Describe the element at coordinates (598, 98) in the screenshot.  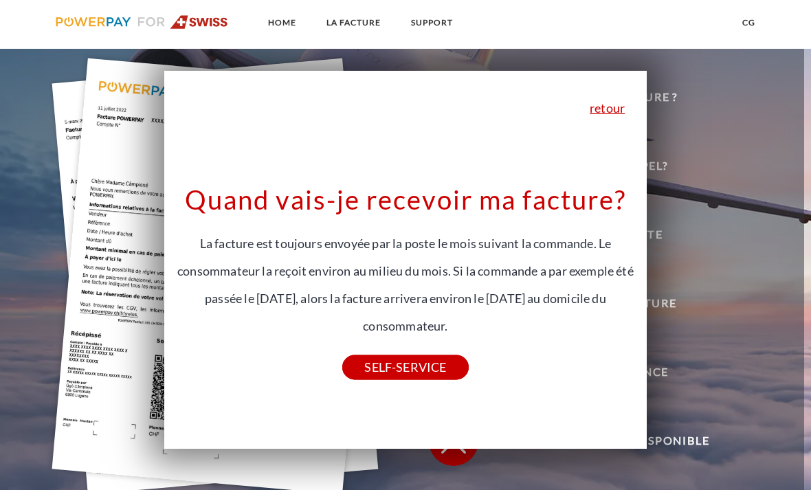
I see `span: Recevoir une facture ?` at that location.